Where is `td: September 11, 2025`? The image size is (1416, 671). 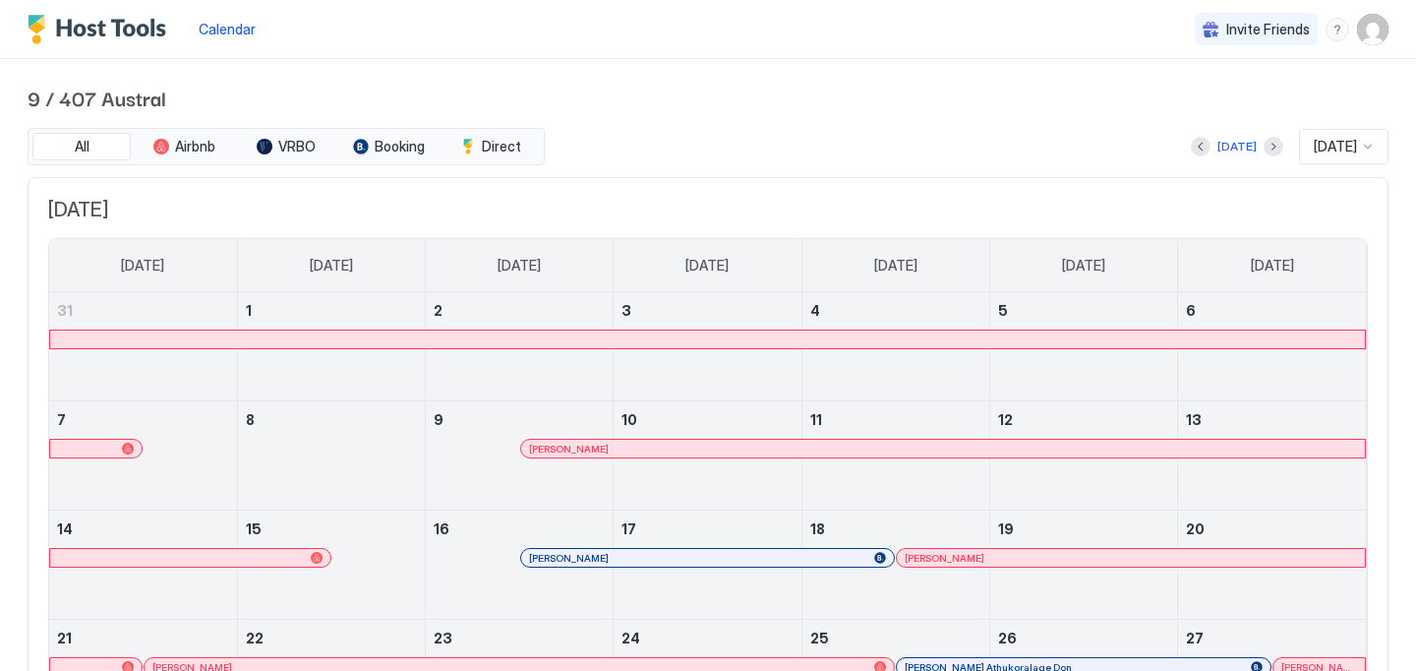 td: September 11, 2025 is located at coordinates (895, 455).